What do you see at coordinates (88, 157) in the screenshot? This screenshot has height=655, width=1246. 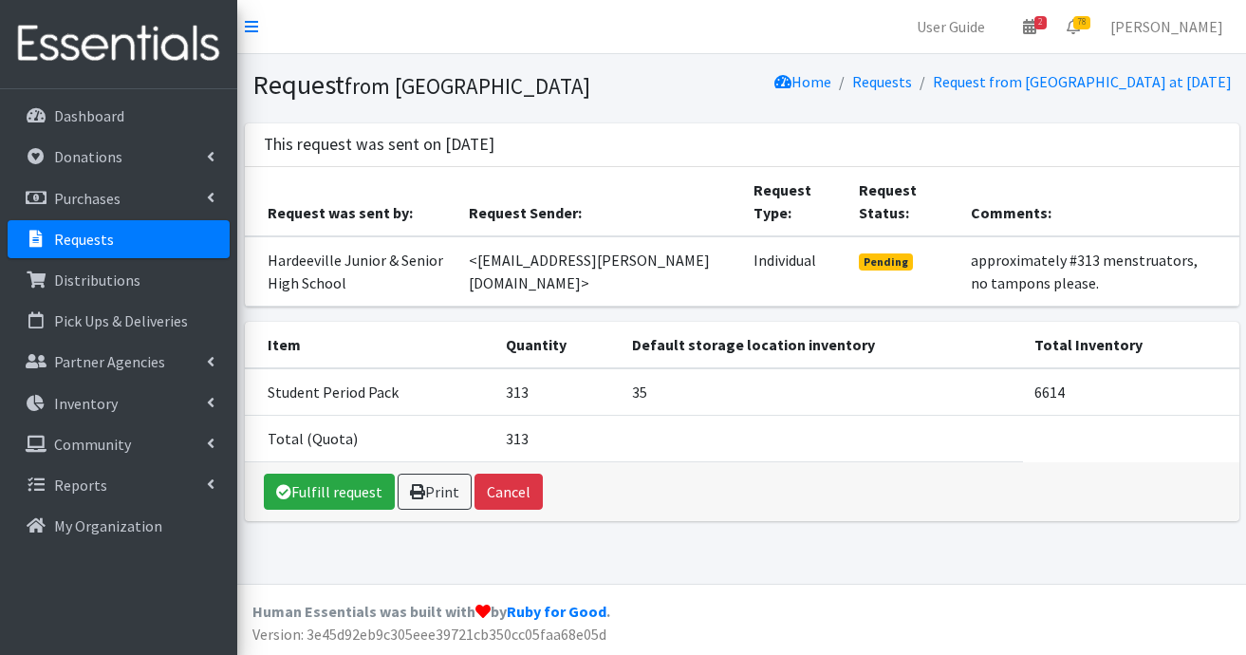 I see `p: Donations` at bounding box center [88, 157].